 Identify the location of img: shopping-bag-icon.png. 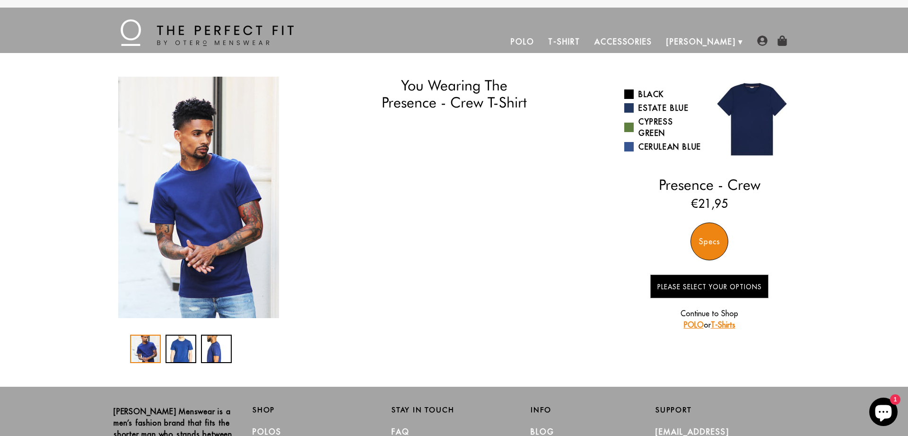
(783, 41).